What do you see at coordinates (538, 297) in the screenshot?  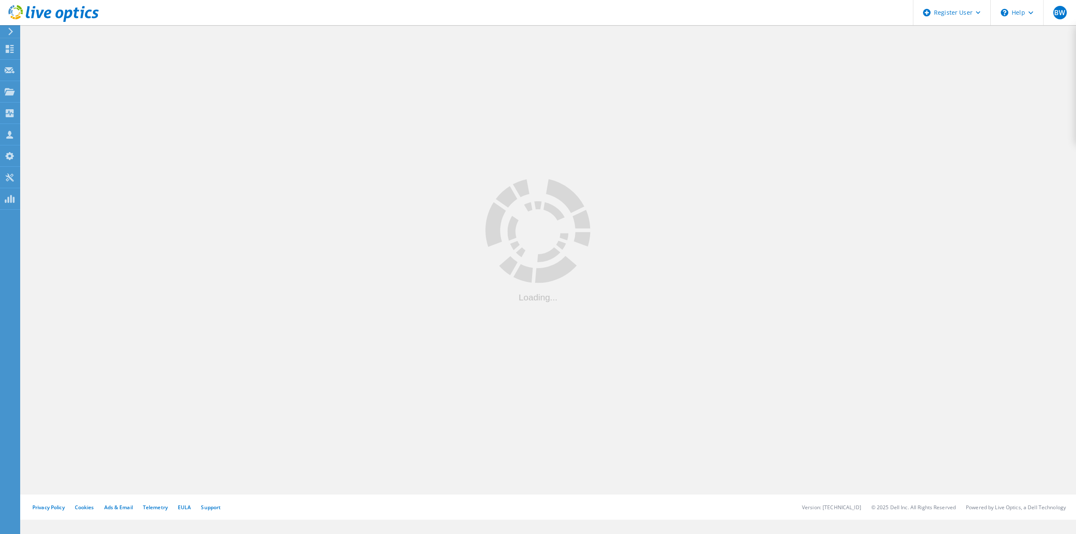 I see `div: Loading...` at bounding box center [538, 297].